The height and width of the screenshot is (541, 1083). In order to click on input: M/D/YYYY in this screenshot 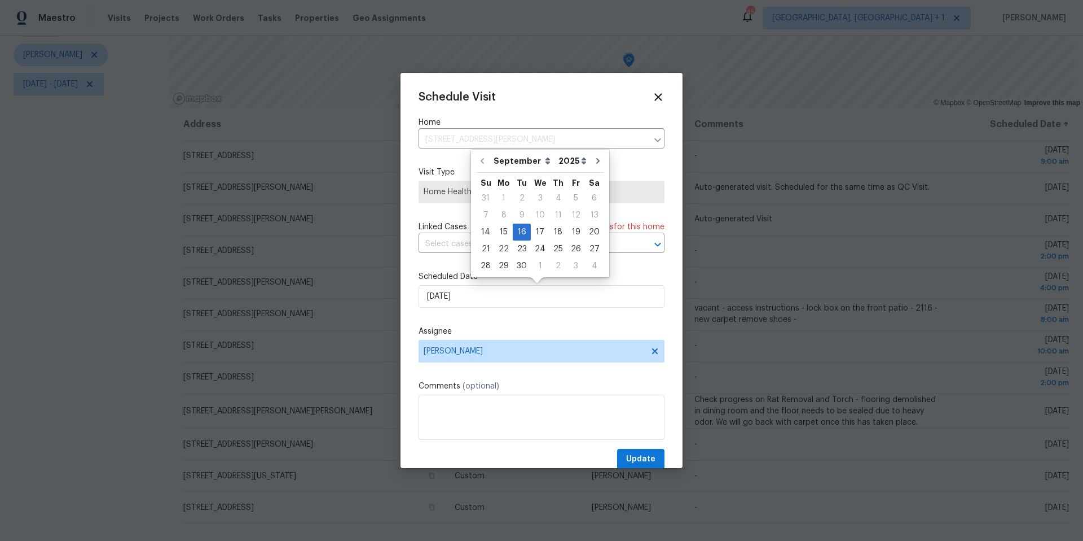, I will do `click(542, 296)`.